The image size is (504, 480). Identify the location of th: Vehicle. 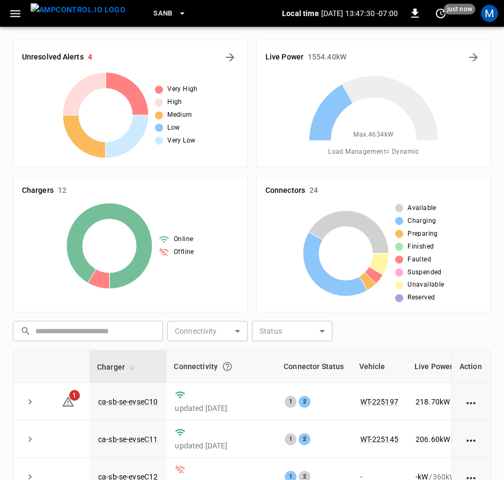
(379, 366).